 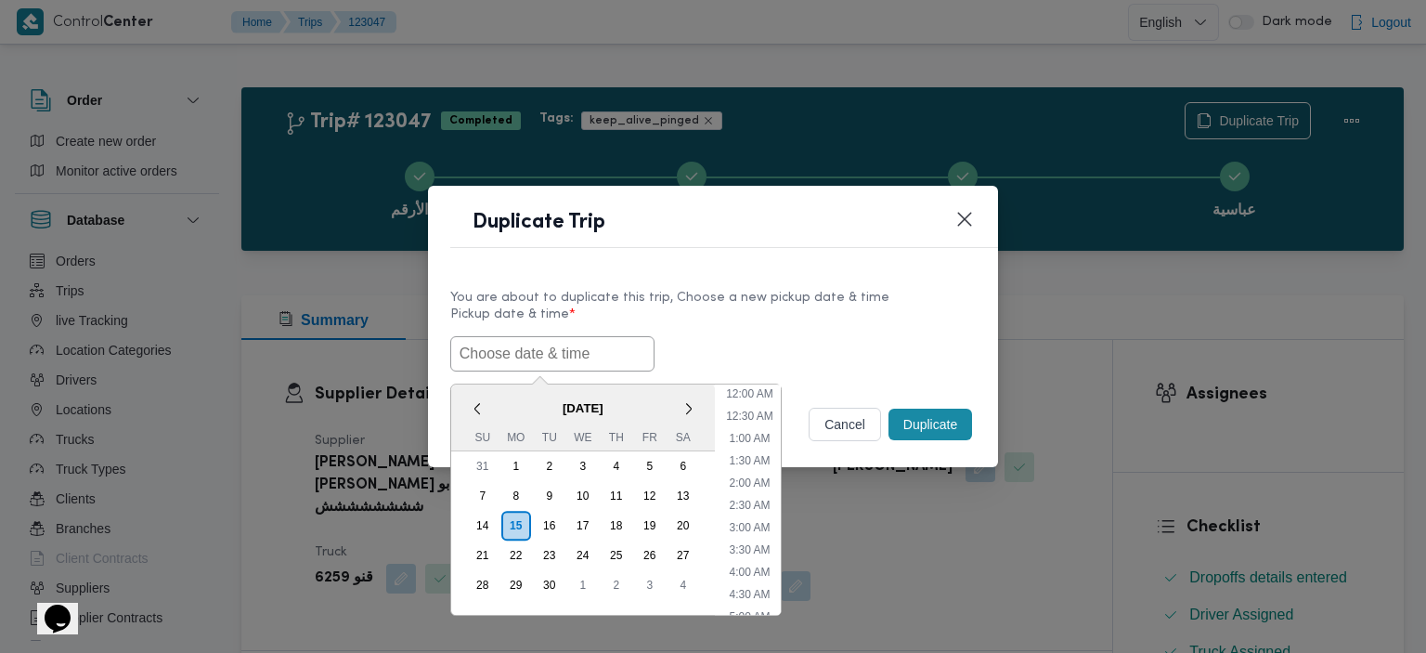 What do you see at coordinates (539, 223) in the screenshot?
I see `h1: Duplicate Trip` at bounding box center [539, 223].